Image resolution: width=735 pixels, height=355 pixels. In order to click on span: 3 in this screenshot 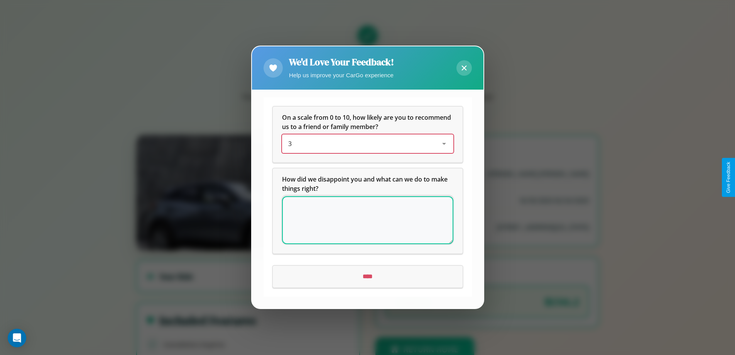, I will do `click(290, 144)`.